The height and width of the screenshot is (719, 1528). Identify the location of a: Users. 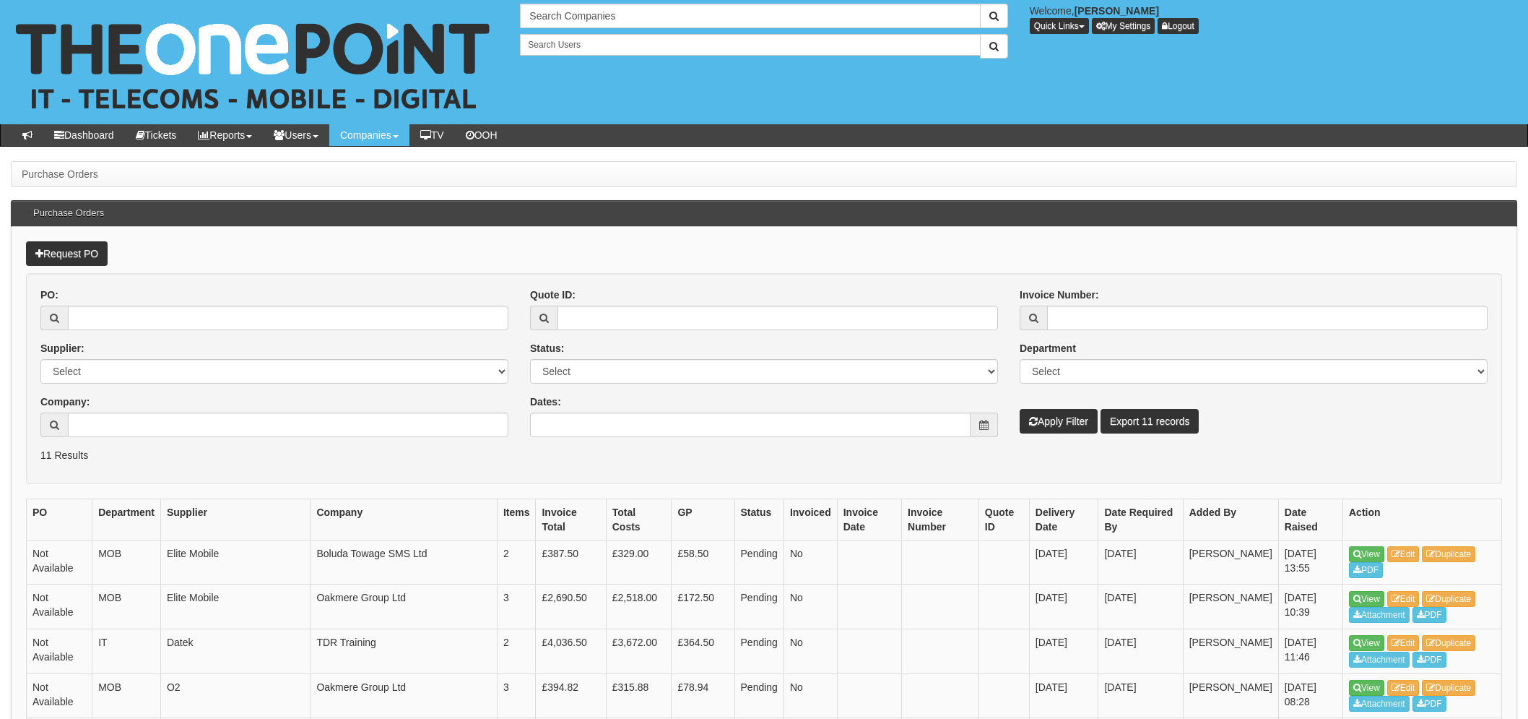
(296, 135).